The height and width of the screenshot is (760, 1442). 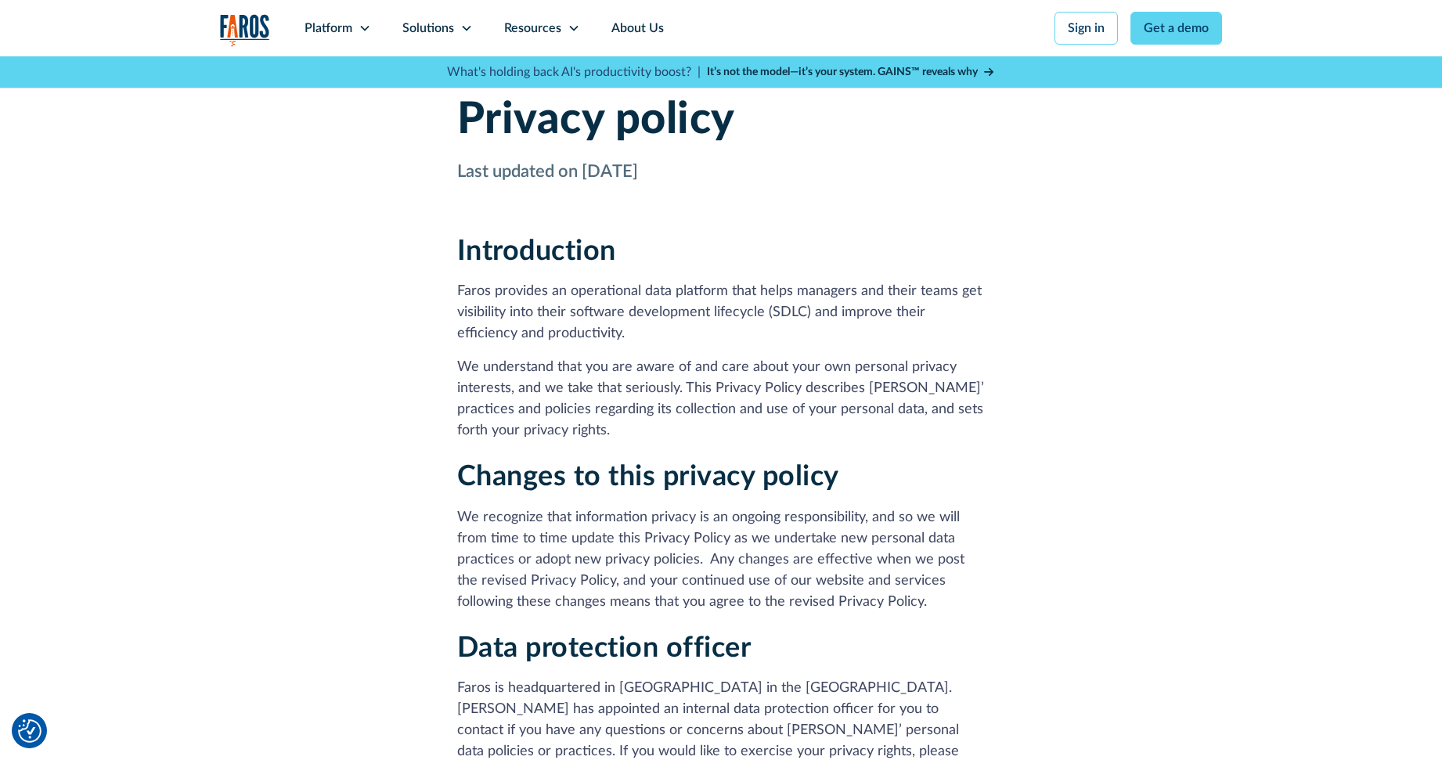 I want to click on a: Get a demo, so click(x=1176, y=28).